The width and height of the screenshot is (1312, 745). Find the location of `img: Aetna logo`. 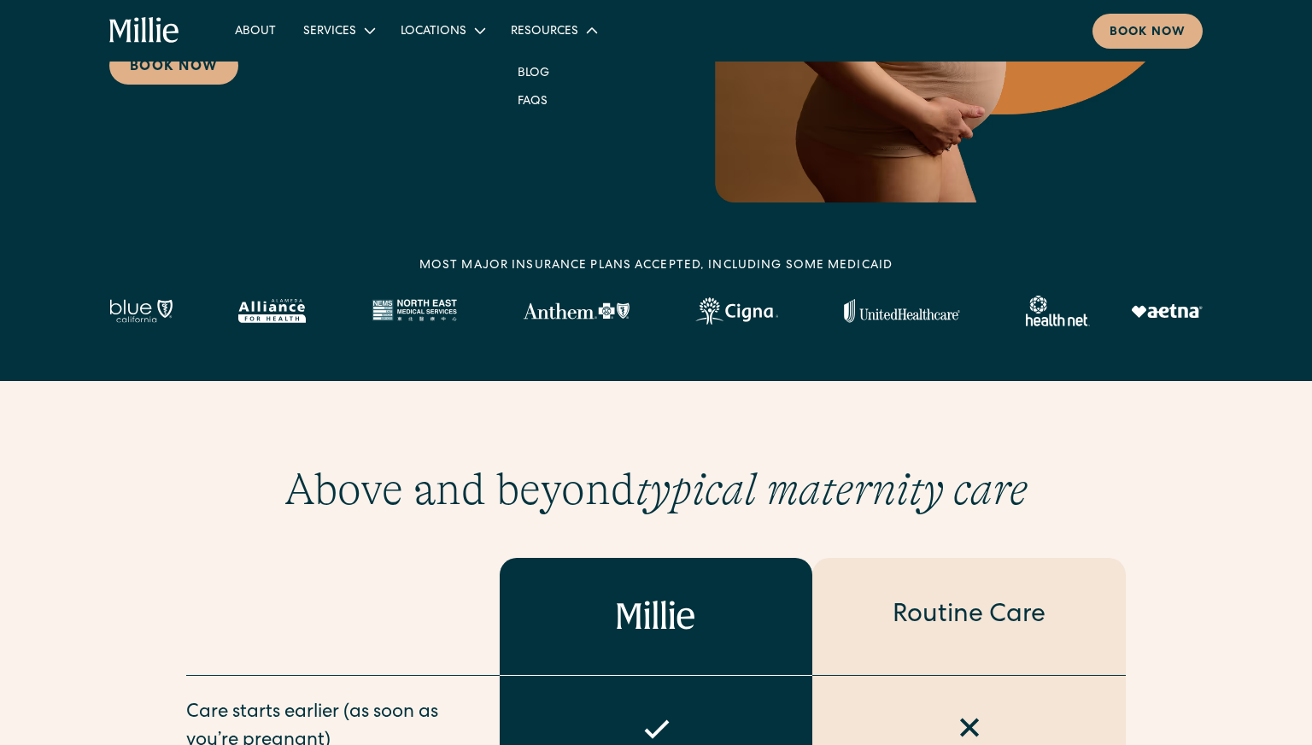

img: Aetna logo is located at coordinates (1167, 311).